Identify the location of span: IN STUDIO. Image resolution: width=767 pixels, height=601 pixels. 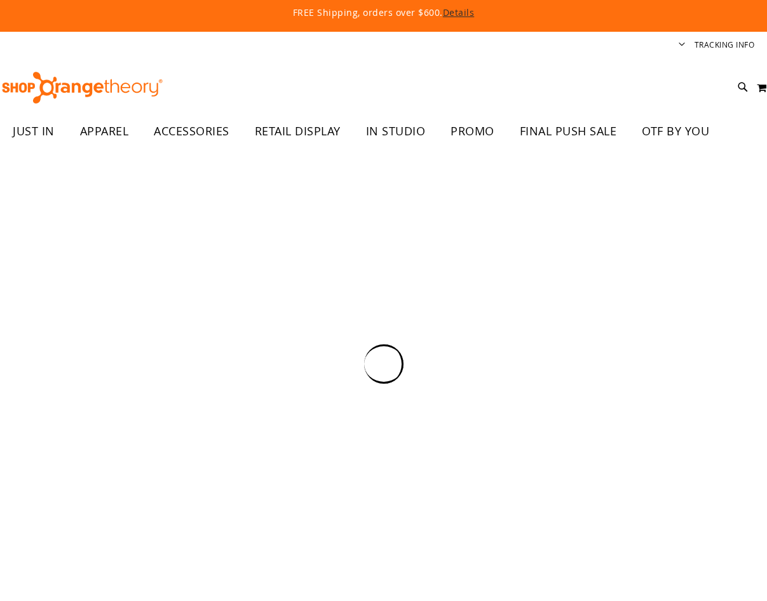
(396, 131).